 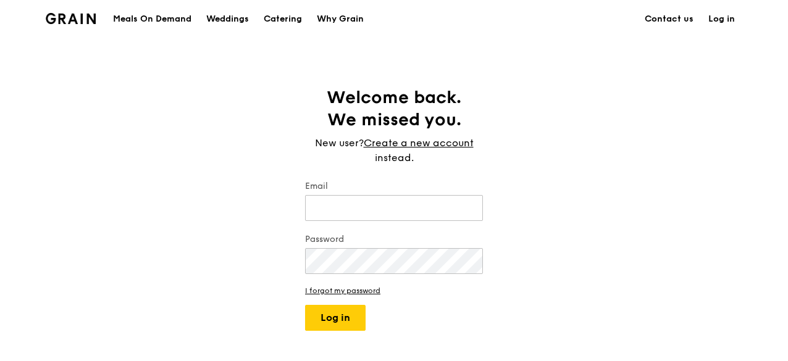 I want to click on label: Email, so click(x=394, y=187).